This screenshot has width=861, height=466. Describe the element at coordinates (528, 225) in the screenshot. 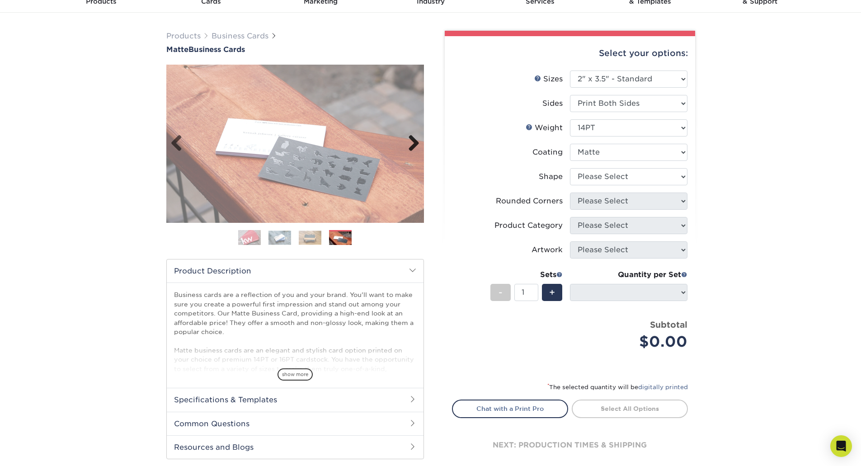

I see `div: Product Category` at that location.